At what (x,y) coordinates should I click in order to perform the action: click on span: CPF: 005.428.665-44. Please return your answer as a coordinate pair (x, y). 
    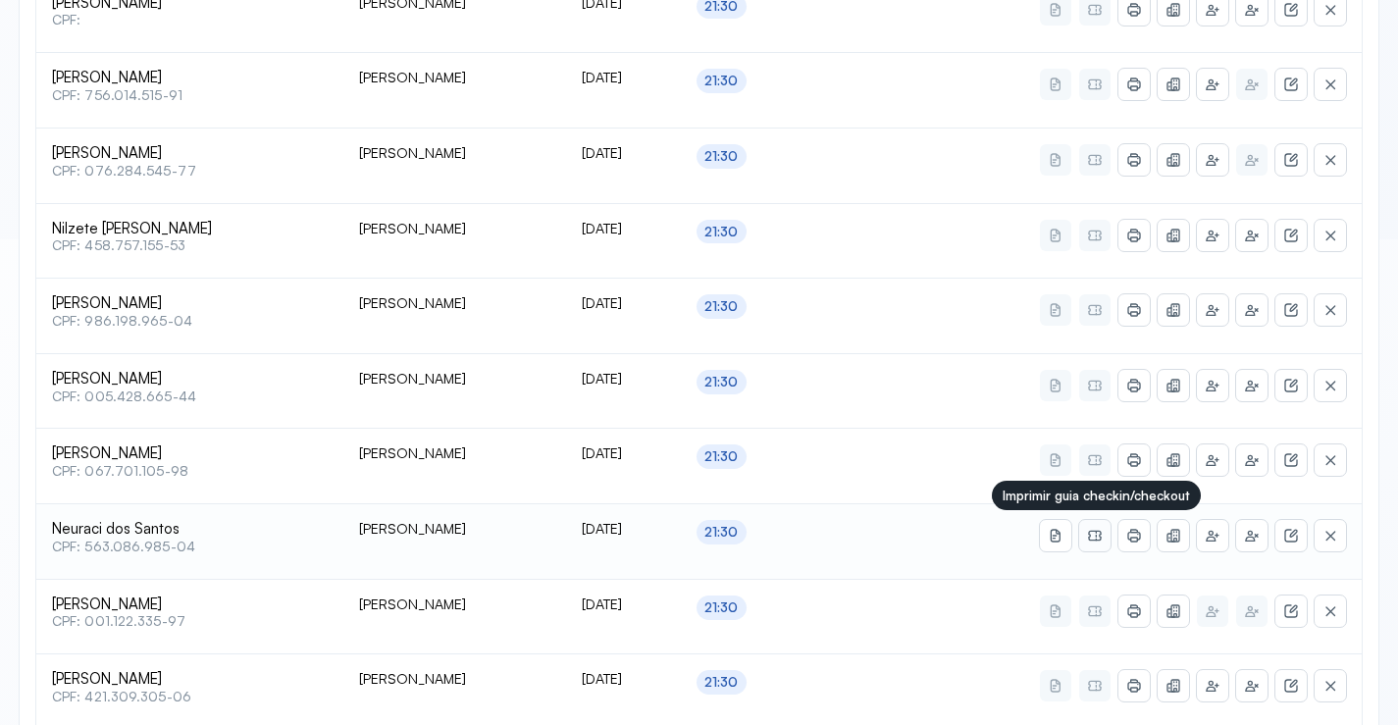
    Looking at the image, I should click on (189, 396).